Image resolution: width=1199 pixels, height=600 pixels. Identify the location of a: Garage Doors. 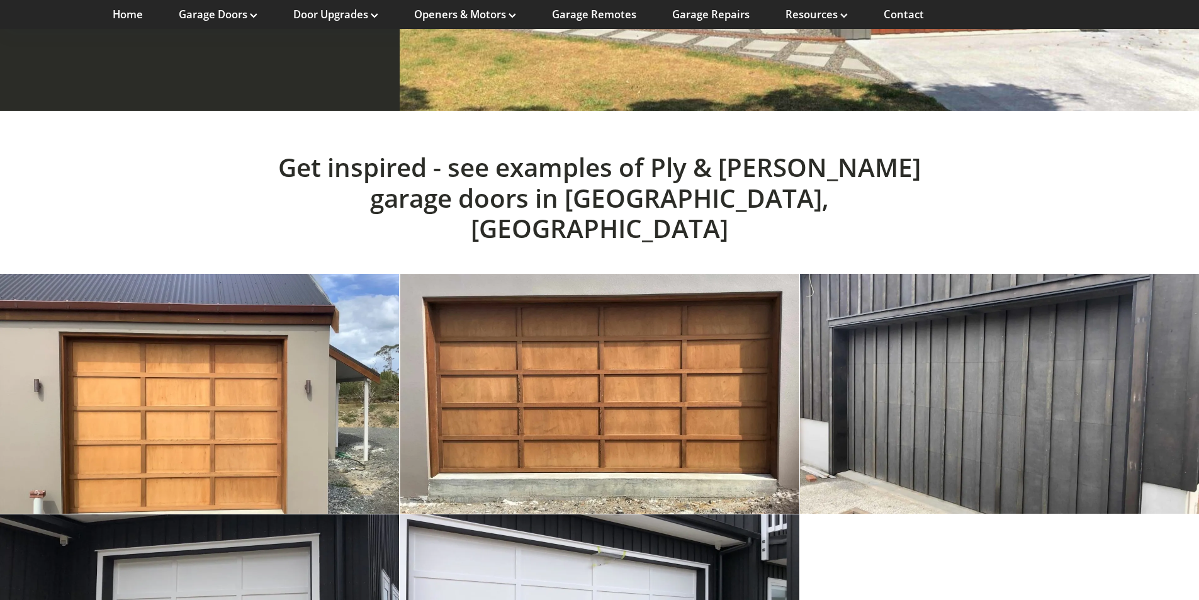
(218, 14).